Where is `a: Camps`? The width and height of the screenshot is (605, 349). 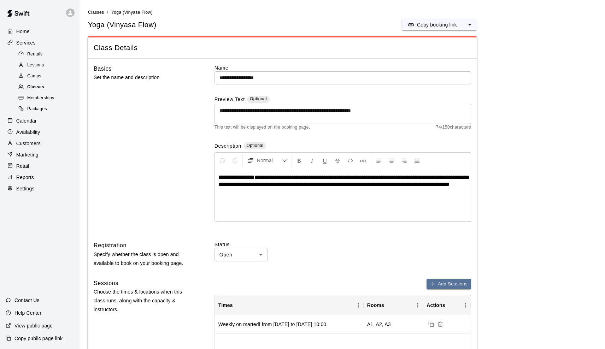
a: Camps is located at coordinates (48, 76).